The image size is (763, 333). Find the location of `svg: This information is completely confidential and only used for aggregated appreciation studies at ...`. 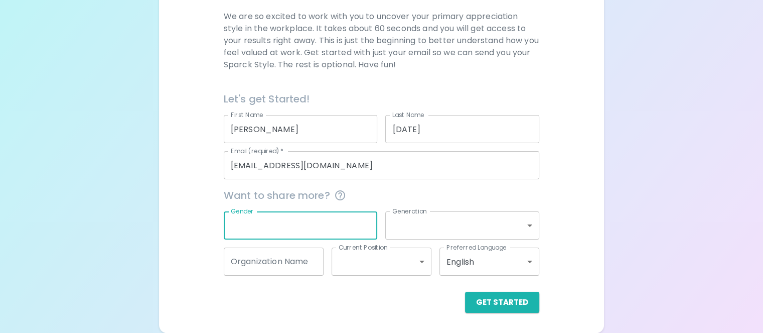

svg: This information is completely confidential and only used for aggregated appreciation studies at ... is located at coordinates (340, 195).